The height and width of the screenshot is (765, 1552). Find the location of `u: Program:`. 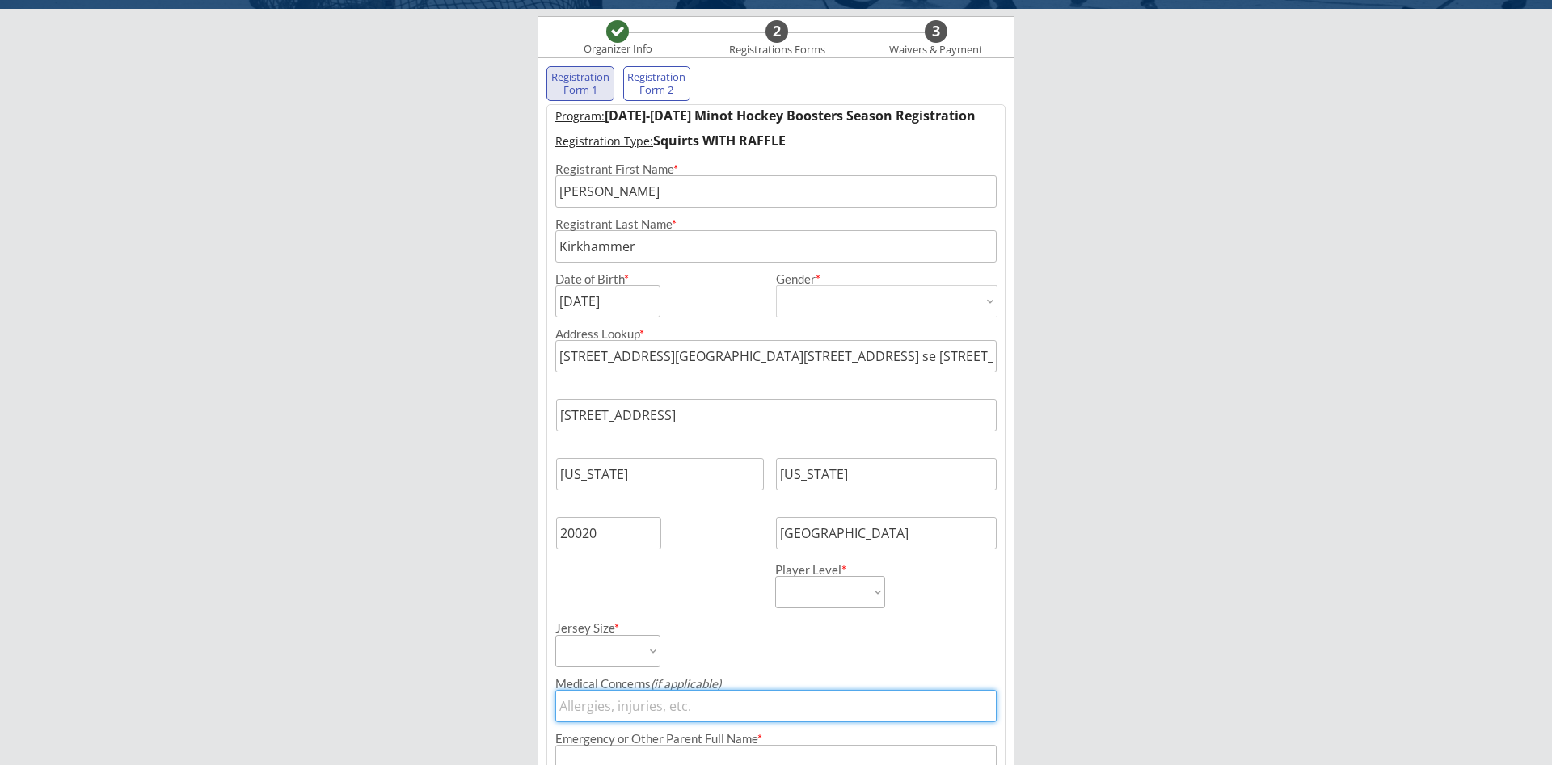

u: Program: is located at coordinates (579, 116).